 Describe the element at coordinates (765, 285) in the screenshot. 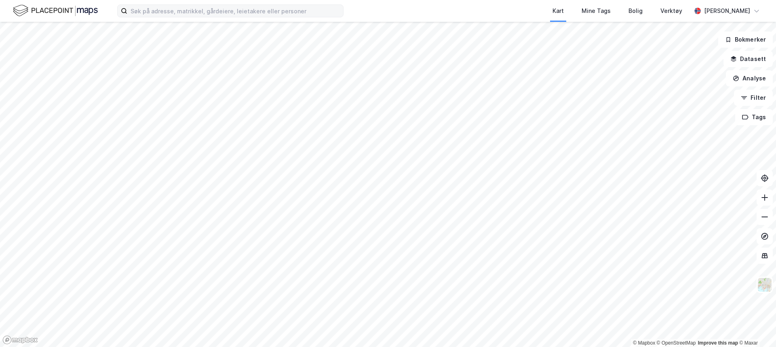

I see `img: Z` at that location.